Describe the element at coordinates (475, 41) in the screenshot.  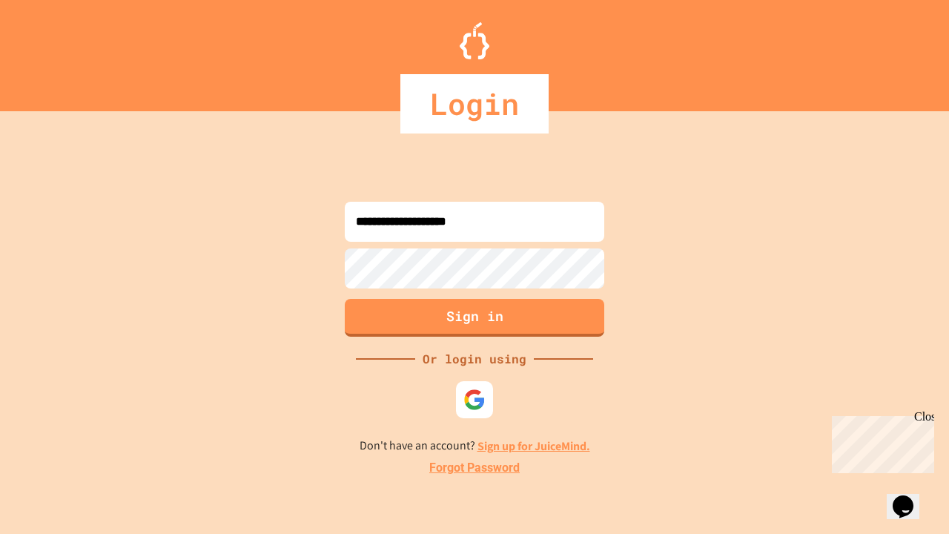
I see `img: Logo.svg` at that location.